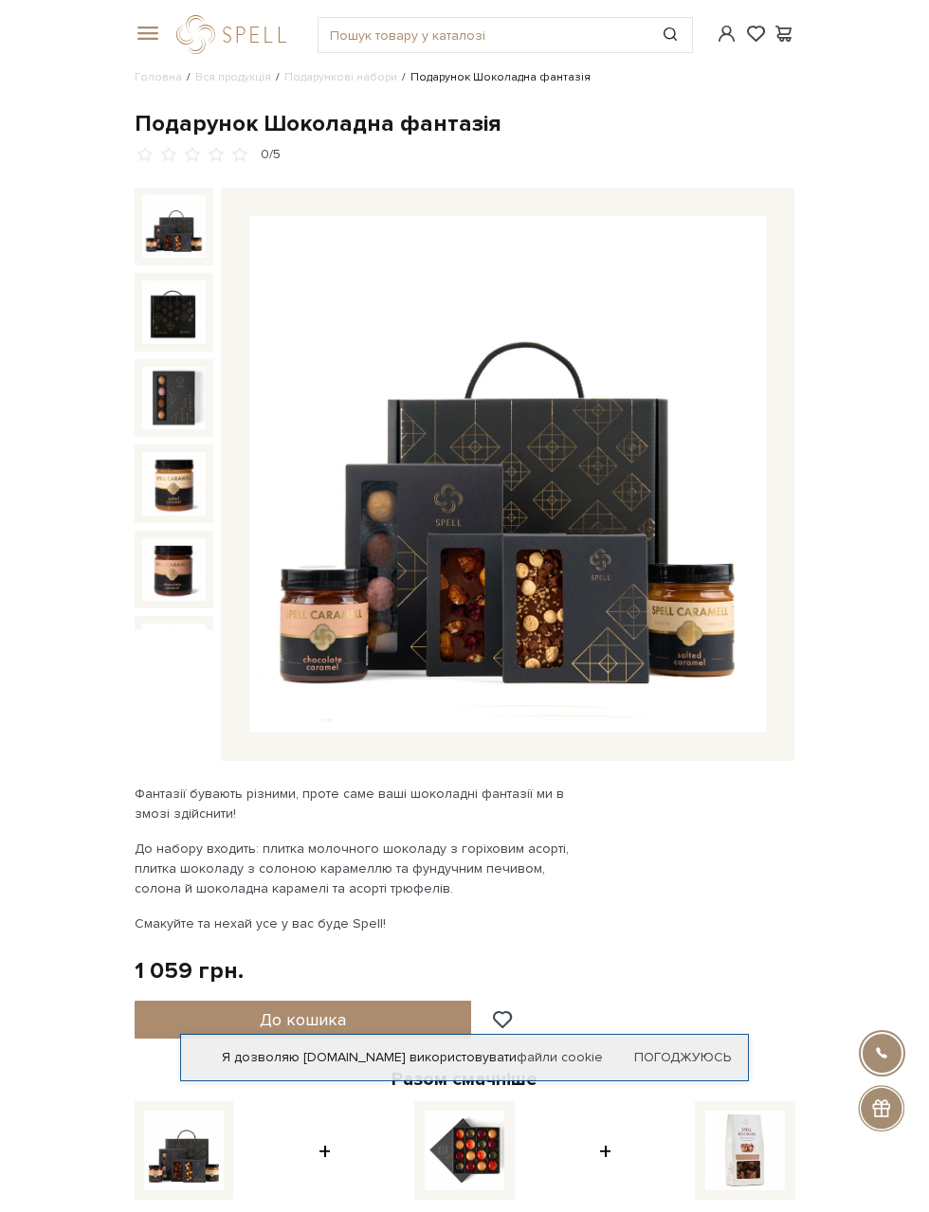 This screenshot has width=929, height=1212. What do you see at coordinates (356, 804) in the screenshot?
I see `p: Фантазії бувають різними, проте саме ваші шоколадні фантазії ми в змозі здійснити!` at bounding box center [356, 804].